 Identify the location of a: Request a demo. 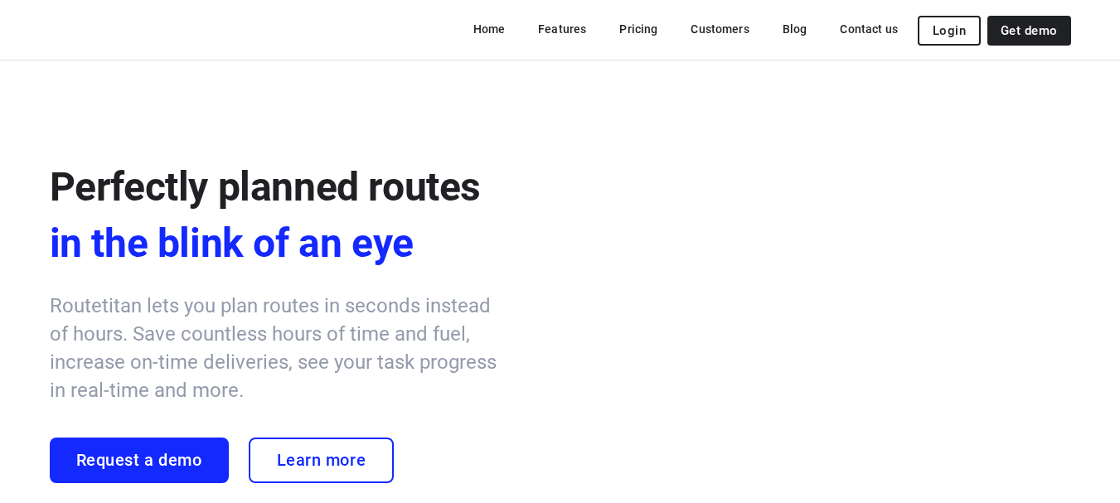
(139, 460).